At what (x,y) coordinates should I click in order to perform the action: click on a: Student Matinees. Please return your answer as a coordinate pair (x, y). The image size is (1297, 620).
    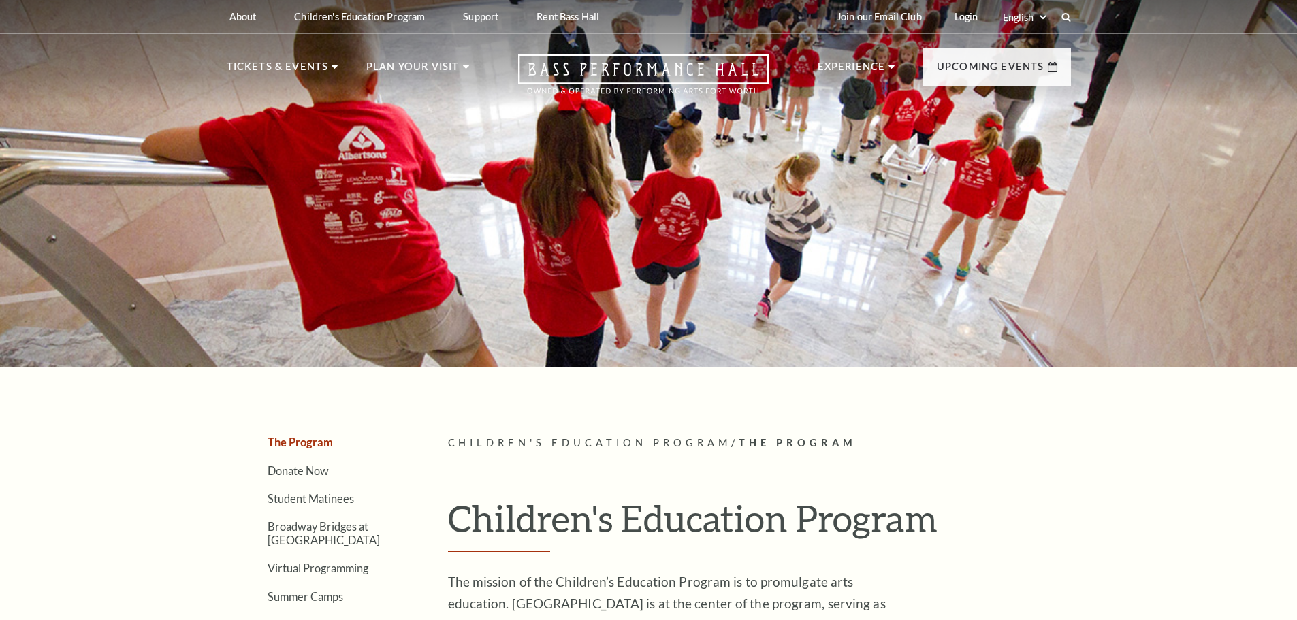
    Looking at the image, I should click on (311, 499).